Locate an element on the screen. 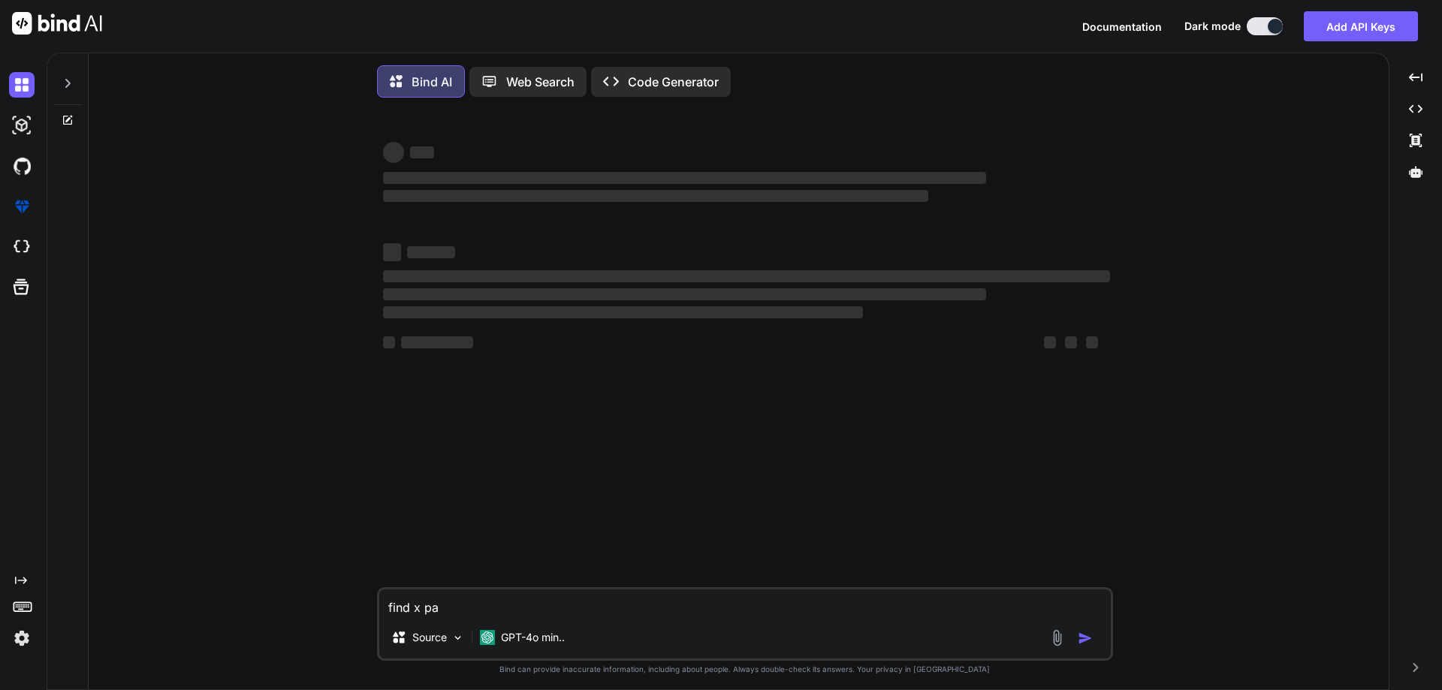 This screenshot has width=1442, height=690. img: darkAi-studio is located at coordinates (22, 125).